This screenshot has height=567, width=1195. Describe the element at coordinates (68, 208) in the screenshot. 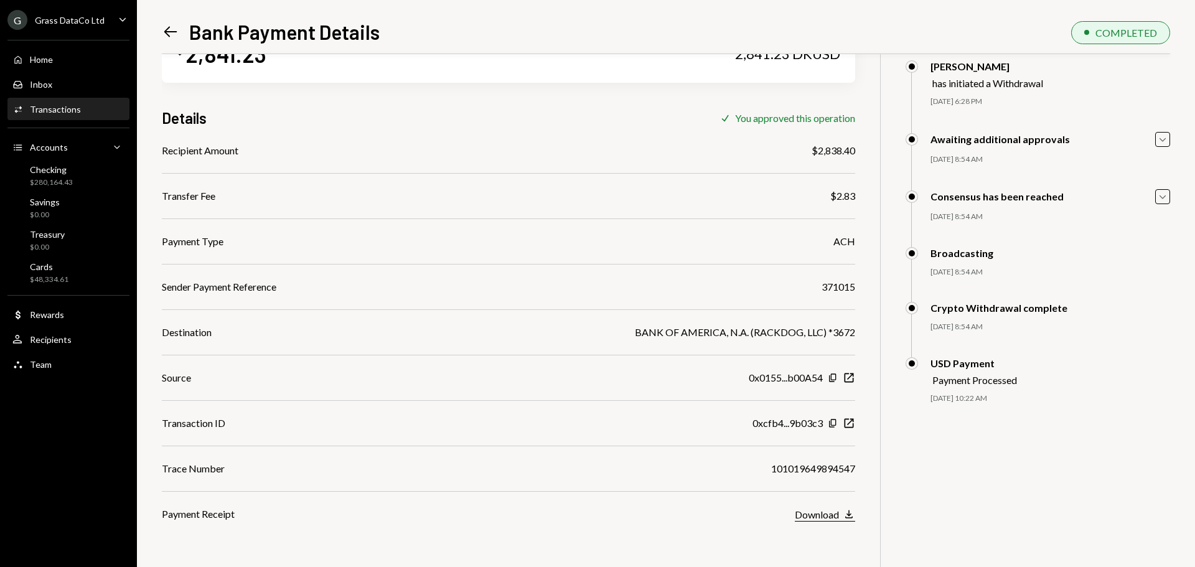

I see `a: Savings$0.00` at that location.